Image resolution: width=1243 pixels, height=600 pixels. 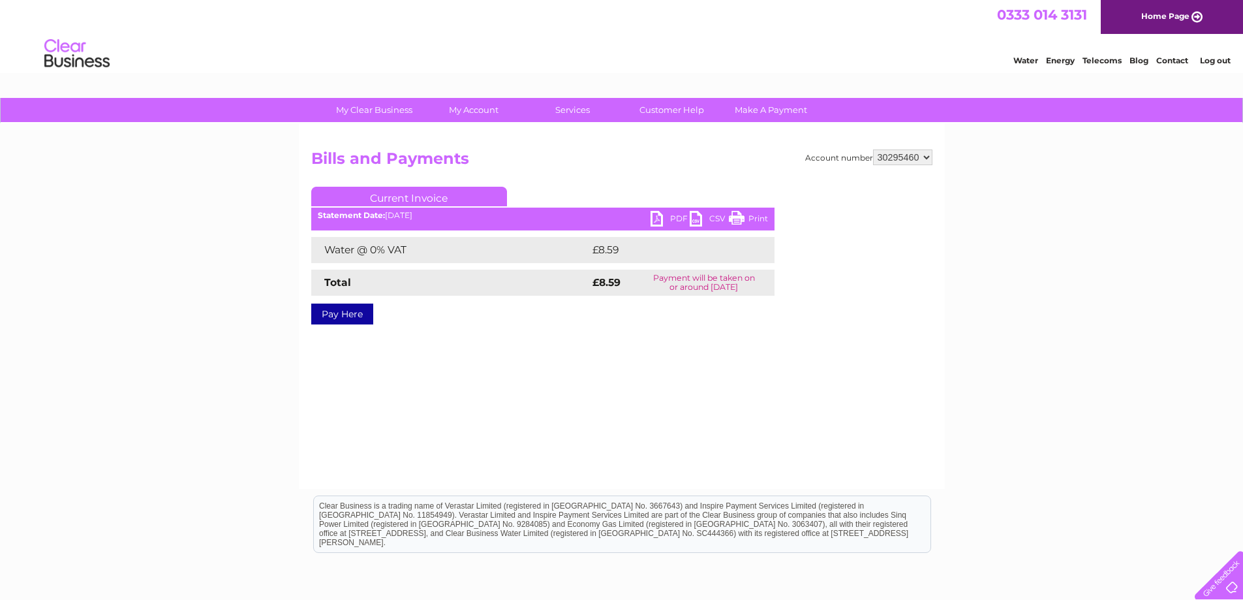 What do you see at coordinates (1042, 14) in the screenshot?
I see `a: 0333 014 3131` at bounding box center [1042, 14].